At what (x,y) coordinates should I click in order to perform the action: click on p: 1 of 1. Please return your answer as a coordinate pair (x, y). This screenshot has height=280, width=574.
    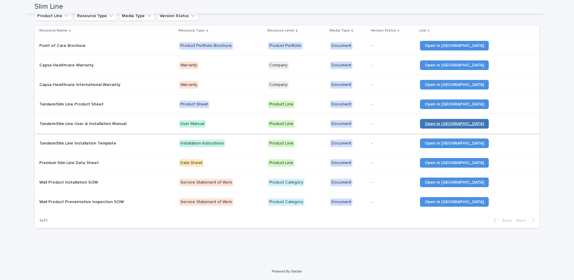
    Looking at the image, I should click on (43, 221).